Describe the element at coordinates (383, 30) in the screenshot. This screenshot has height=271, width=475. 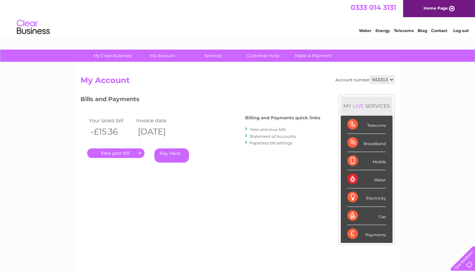
I see `a: Energy` at that location.